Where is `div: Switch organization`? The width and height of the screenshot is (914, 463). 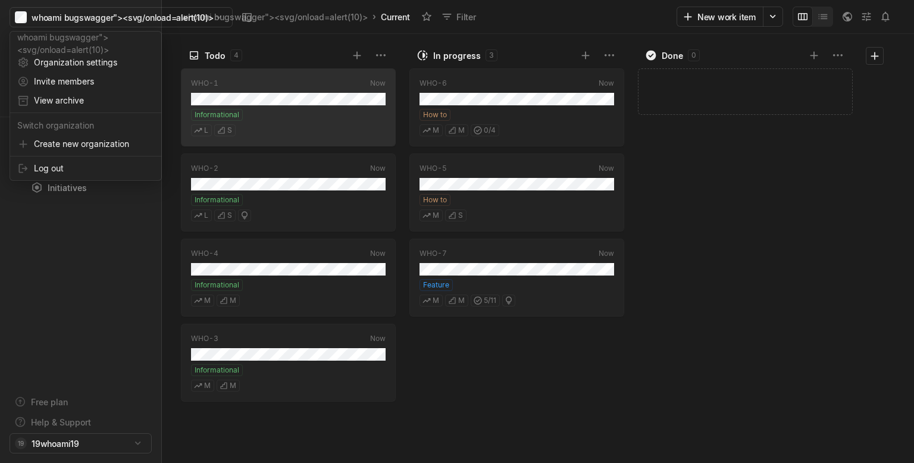 div: Switch organization is located at coordinates (86, 125).